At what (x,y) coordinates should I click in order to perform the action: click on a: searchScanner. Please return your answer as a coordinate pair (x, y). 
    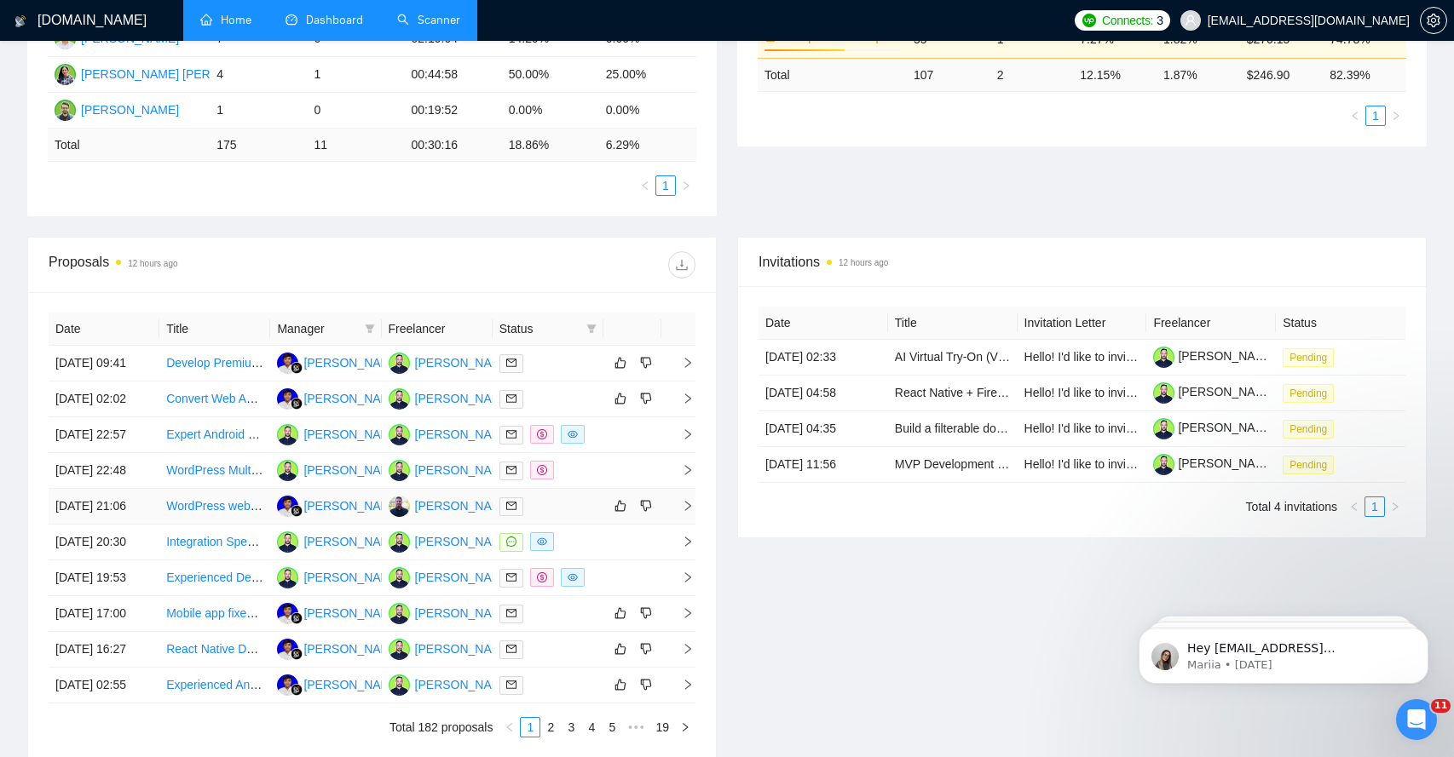
    Looking at the image, I should click on (429, 20).